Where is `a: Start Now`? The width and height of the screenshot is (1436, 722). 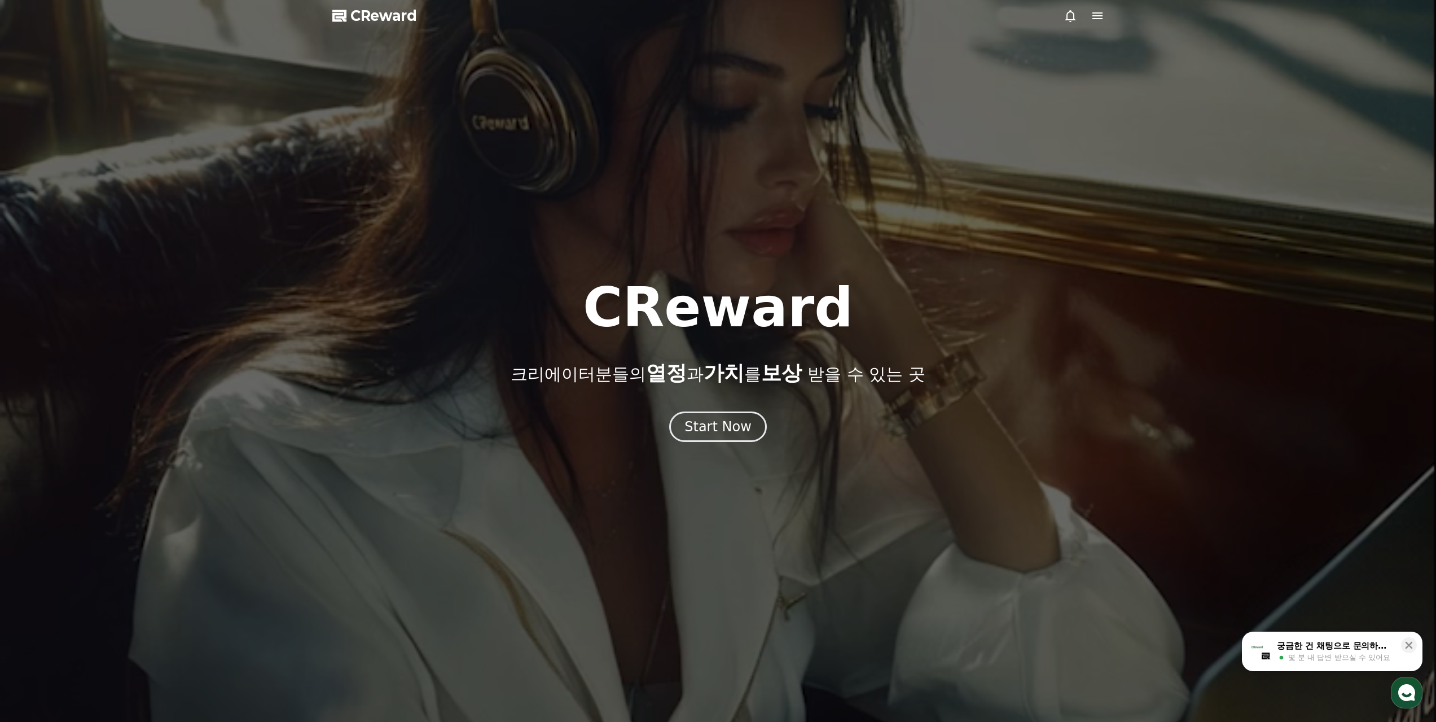
a: Start Now is located at coordinates (718, 428).